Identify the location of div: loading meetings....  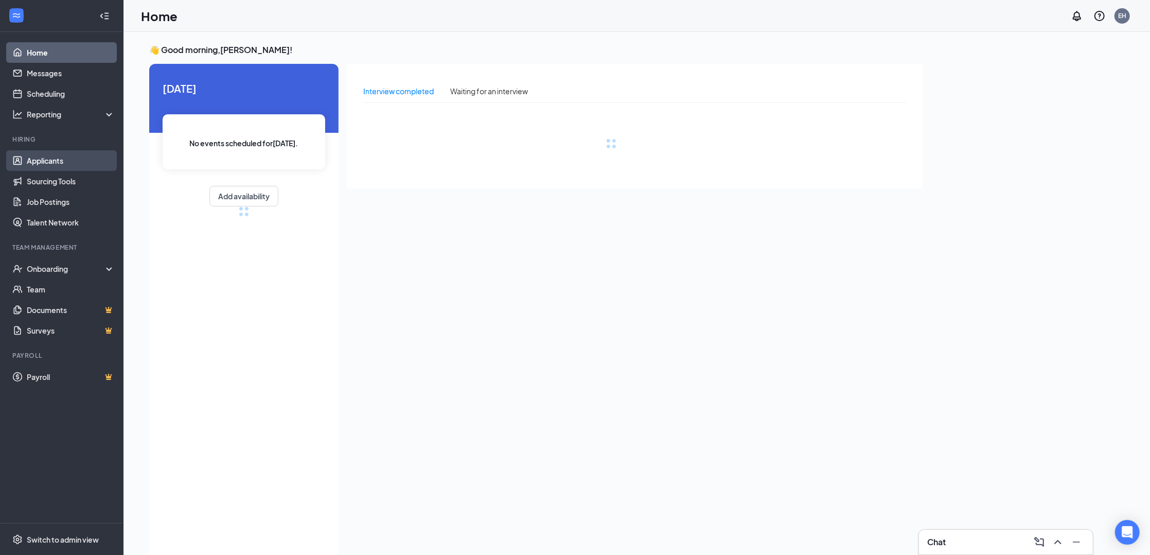
(244, 212).